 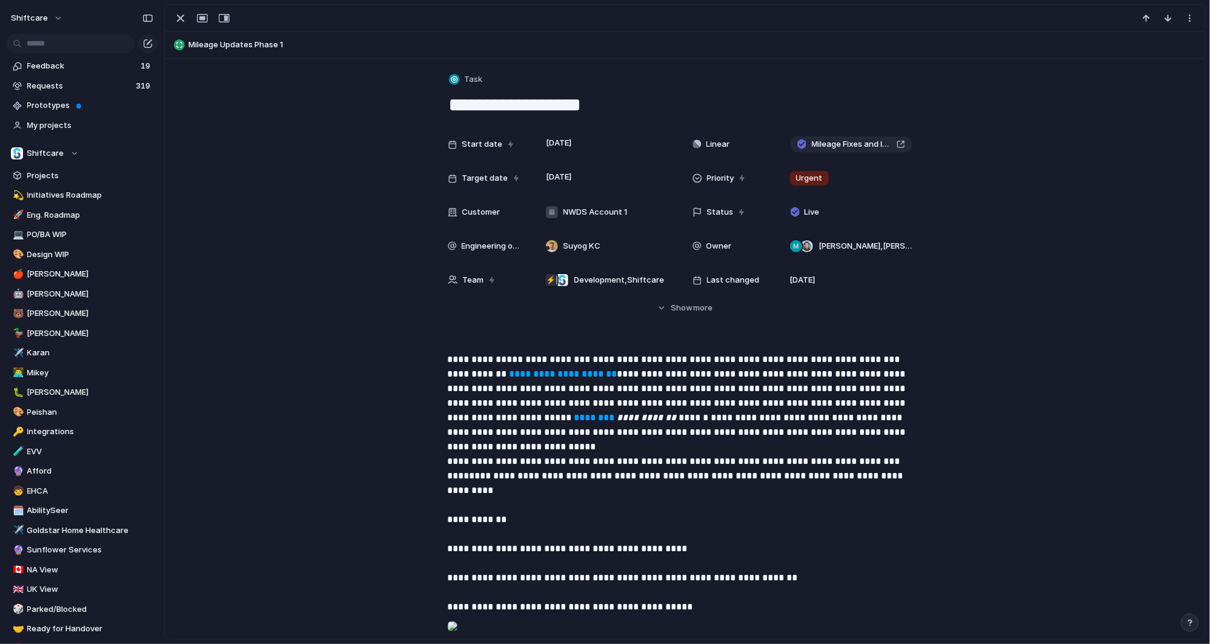 What do you see at coordinates (82, 510) in the screenshot?
I see `div: 🗓️AbilitySeer` at bounding box center [82, 510].